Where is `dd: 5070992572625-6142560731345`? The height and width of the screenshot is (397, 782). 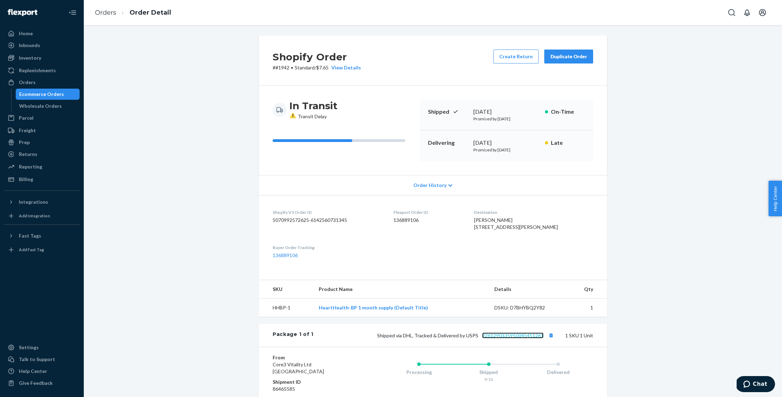
dd: 5070992572625-6142560731345 is located at coordinates (327, 220).